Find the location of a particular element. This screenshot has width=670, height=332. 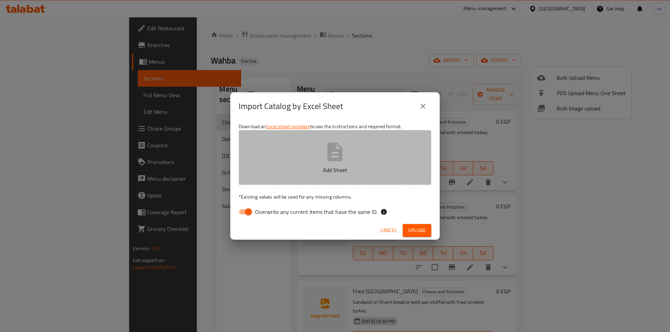

div: Download an to see the instructions and required format. is located at coordinates (335, 171).